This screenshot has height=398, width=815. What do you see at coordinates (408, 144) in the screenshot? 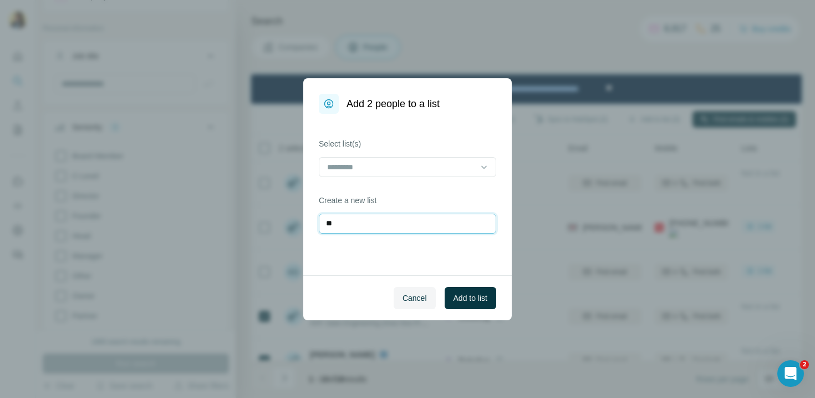
I see `label: Select list(s)` at bounding box center [408, 144].